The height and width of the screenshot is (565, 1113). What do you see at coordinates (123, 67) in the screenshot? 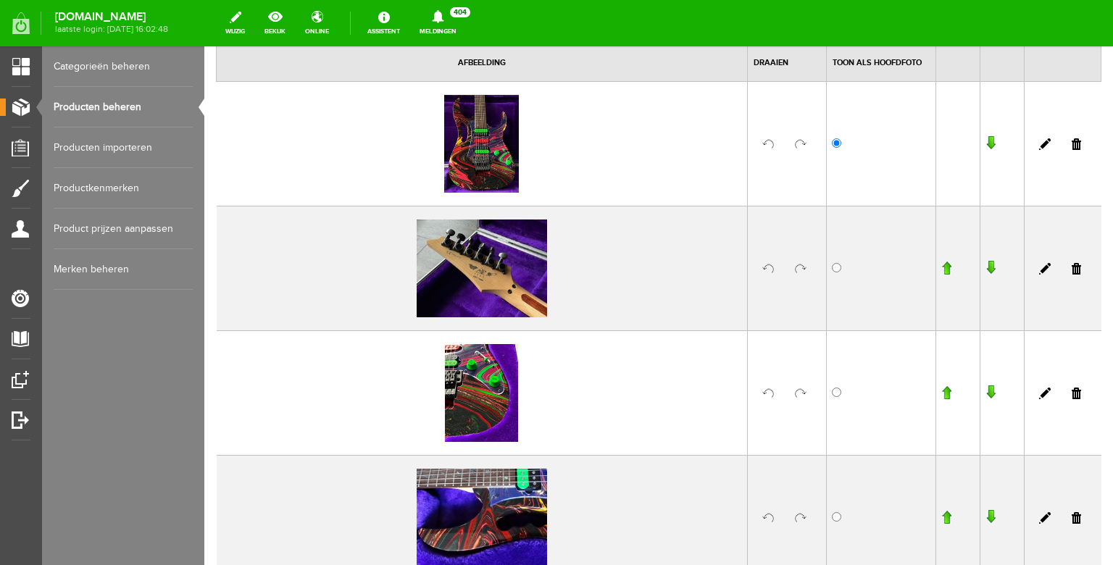
I see `a: Categorieën beheren` at bounding box center [123, 67].